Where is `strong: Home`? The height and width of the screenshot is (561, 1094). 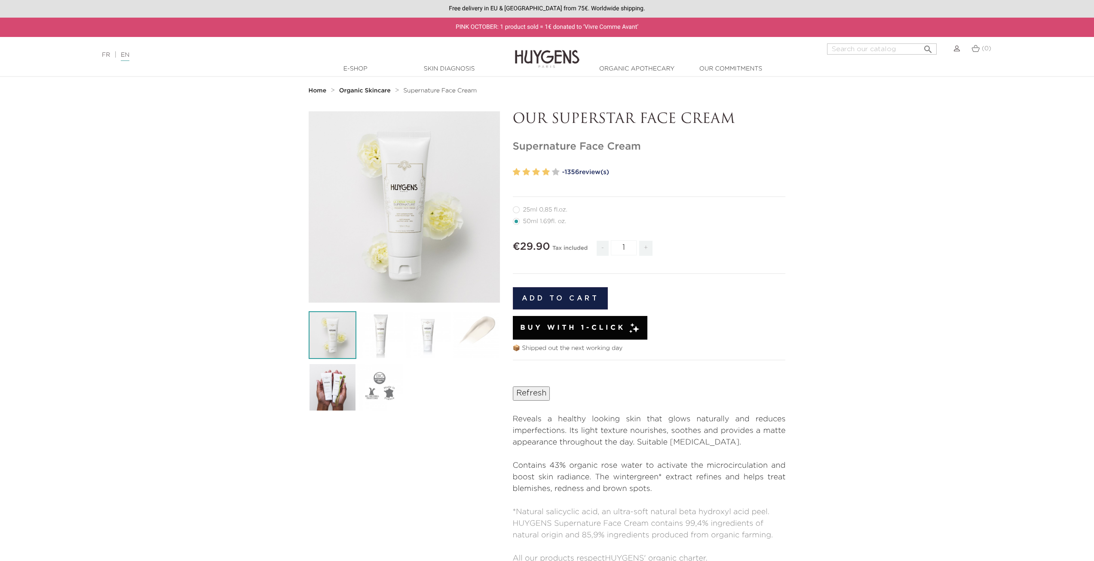 strong: Home is located at coordinates (318, 91).